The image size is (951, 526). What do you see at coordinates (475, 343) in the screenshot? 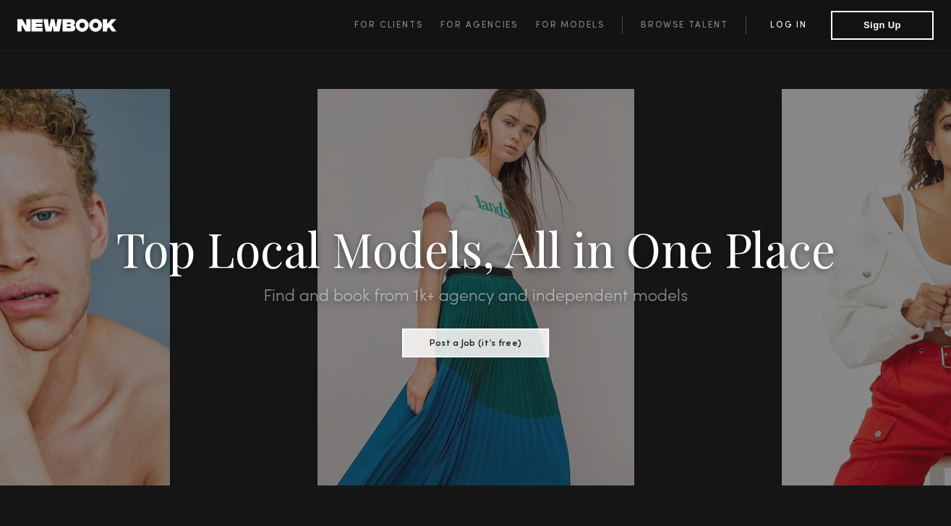
I see `button: Post a Job (it’s free)` at bounding box center [475, 343].